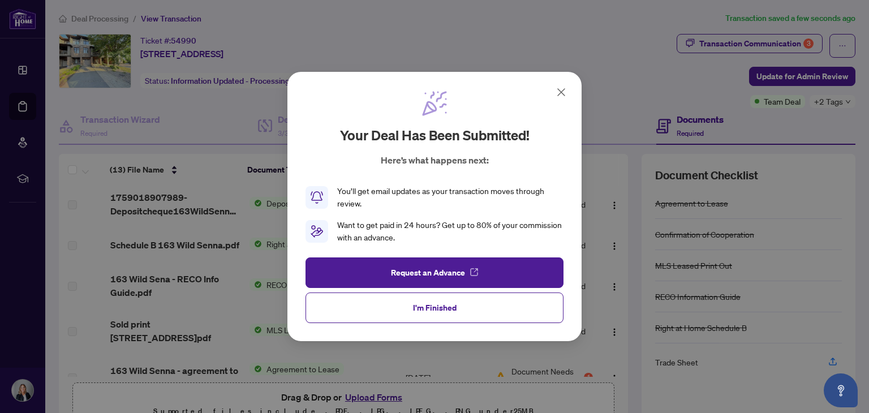 This screenshot has height=413, width=869. I want to click on span: I'm Finished, so click(435, 308).